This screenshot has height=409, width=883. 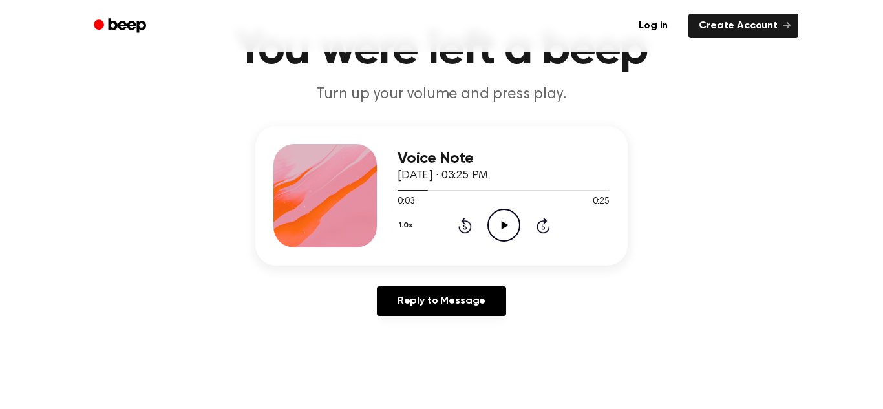 What do you see at coordinates (121, 26) in the screenshot?
I see `a: Beep` at bounding box center [121, 26].